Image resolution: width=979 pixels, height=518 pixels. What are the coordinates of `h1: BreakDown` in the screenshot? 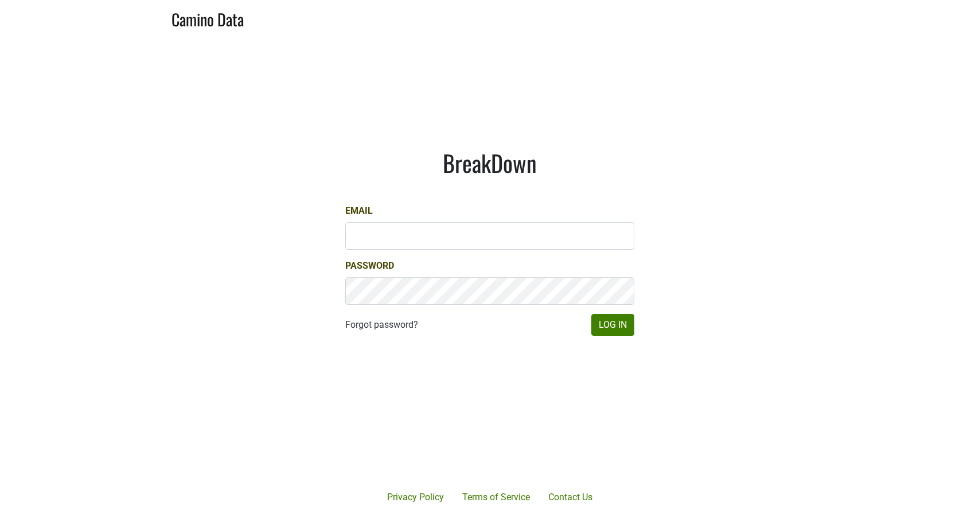 It's located at (490, 163).